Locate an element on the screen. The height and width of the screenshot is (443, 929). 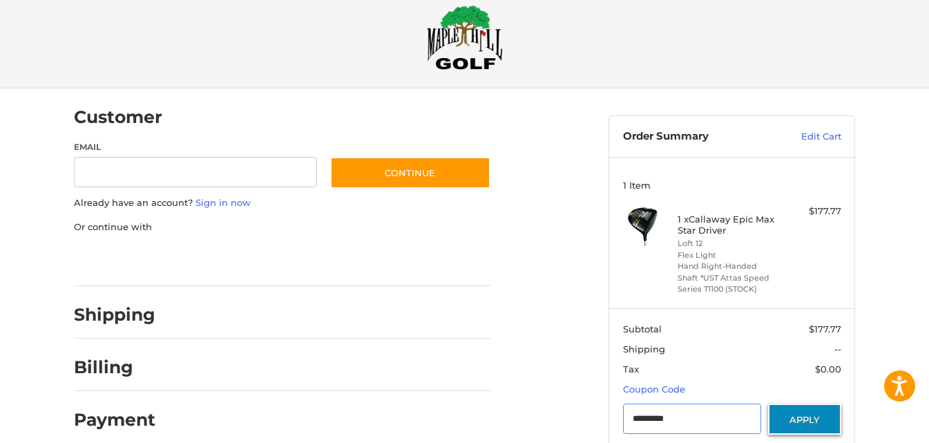
p: Or continue with is located at coordinates (282, 227).